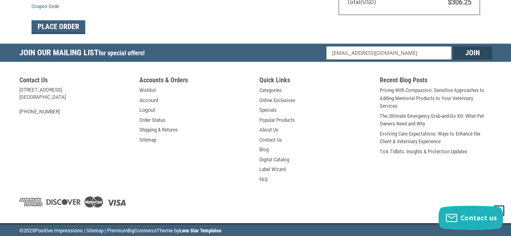 Image resolution: width=511 pixels, height=236 pixels. I want to click on a: BigCommerce, so click(142, 231).